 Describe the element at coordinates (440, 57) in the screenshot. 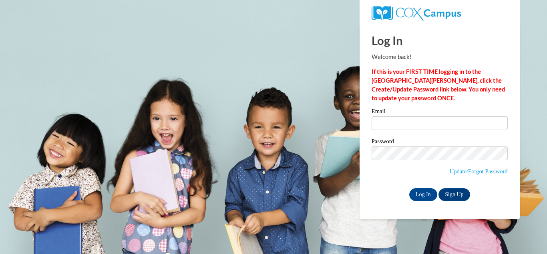

I see `p: Welcome back!` at that location.